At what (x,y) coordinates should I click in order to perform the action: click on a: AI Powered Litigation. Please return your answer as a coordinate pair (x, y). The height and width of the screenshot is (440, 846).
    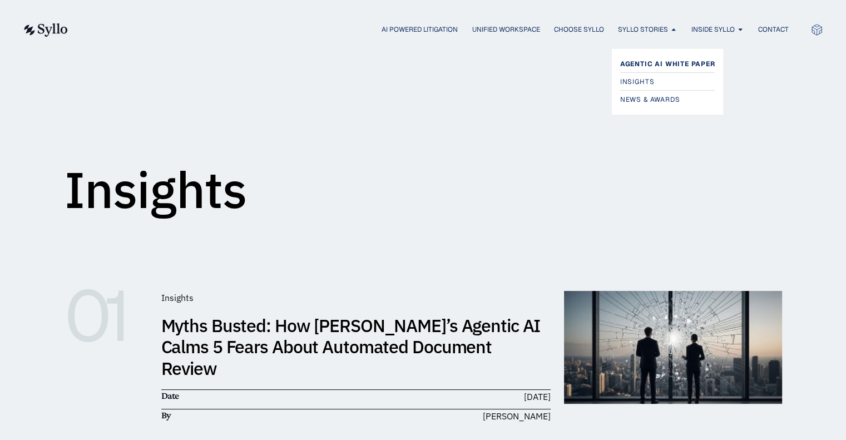
    Looking at the image, I should click on (419, 29).